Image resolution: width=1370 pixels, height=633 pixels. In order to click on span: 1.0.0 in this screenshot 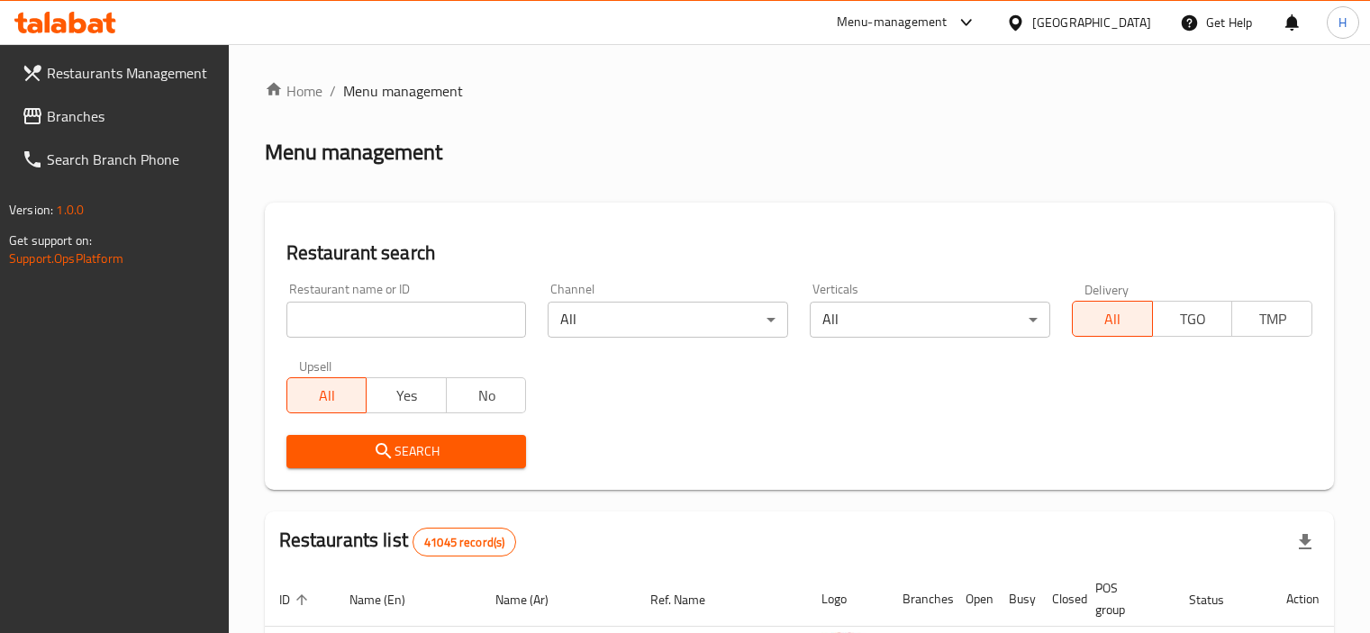, I will do `click(69, 210)`.